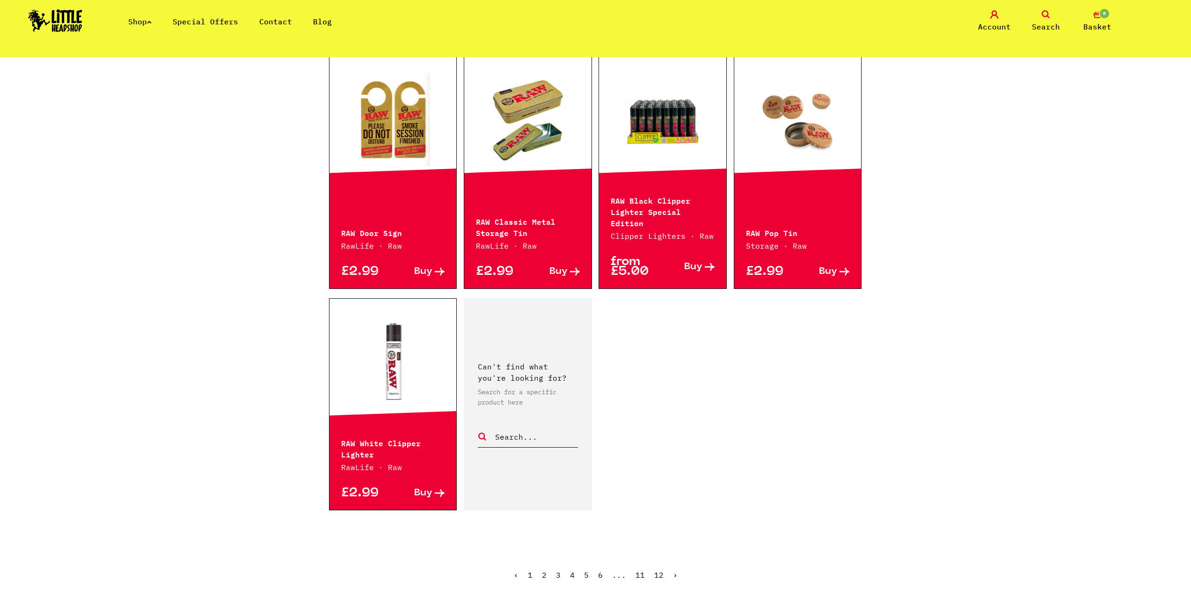  Describe the element at coordinates (601, 575) in the screenshot. I see `a: 6` at that location.